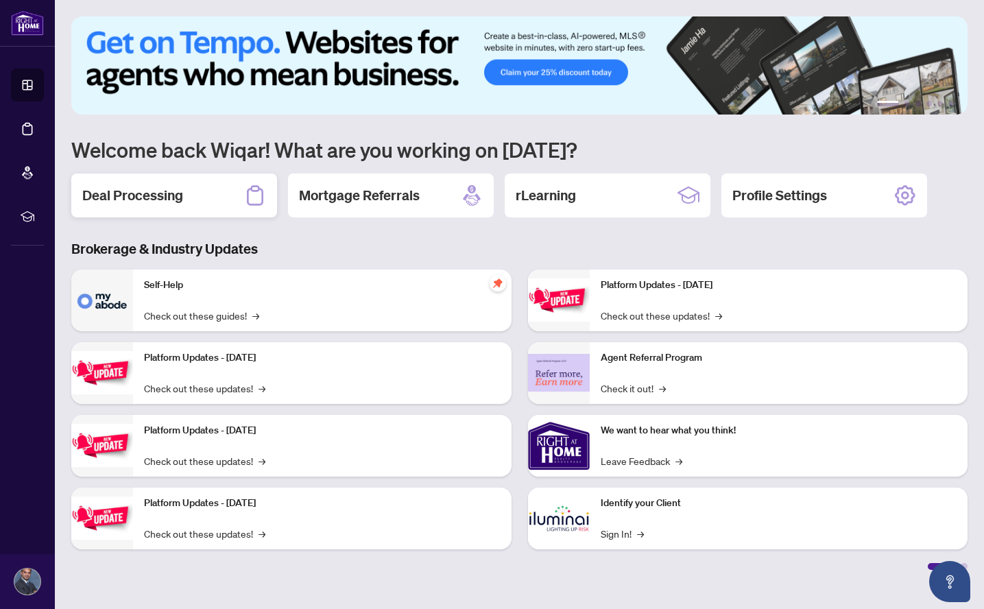  Describe the element at coordinates (519, 249) in the screenshot. I see `h3: Brokerage & Industry Updates` at that location.